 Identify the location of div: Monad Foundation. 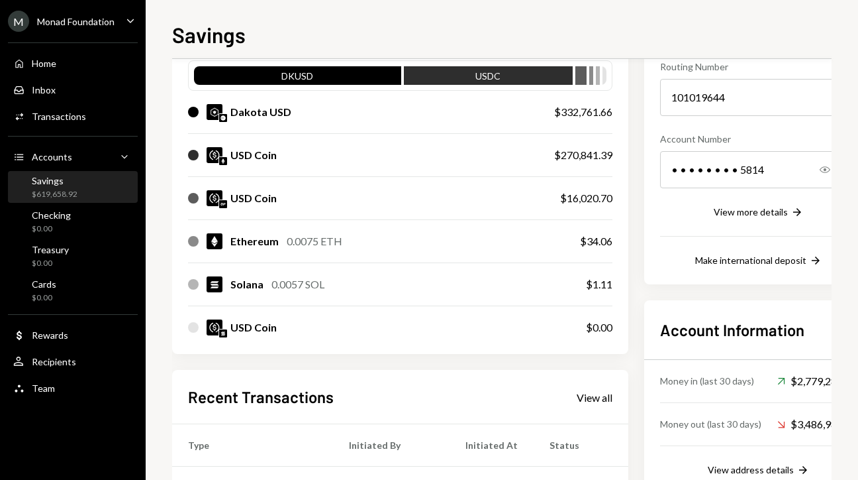
(76, 21).